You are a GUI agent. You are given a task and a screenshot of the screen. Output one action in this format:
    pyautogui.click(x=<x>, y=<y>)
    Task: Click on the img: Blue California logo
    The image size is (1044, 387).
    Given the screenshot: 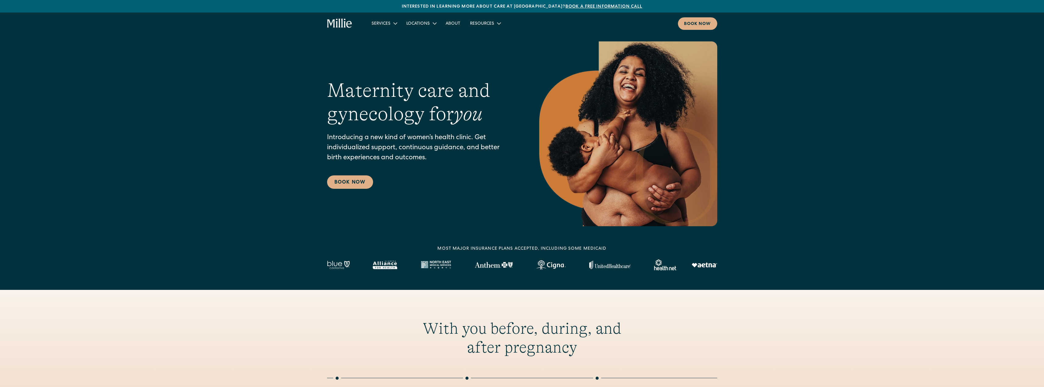 What is the action you would take?
    pyautogui.click(x=338, y=265)
    